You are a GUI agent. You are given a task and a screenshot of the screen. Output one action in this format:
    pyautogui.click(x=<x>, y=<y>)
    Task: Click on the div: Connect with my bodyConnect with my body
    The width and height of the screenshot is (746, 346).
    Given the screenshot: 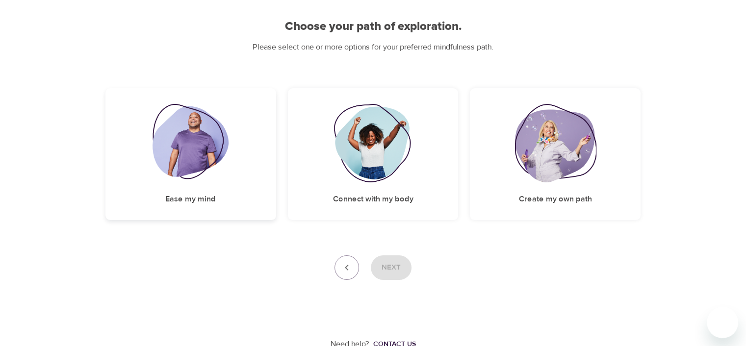 What is the action you would take?
    pyautogui.click(x=373, y=154)
    